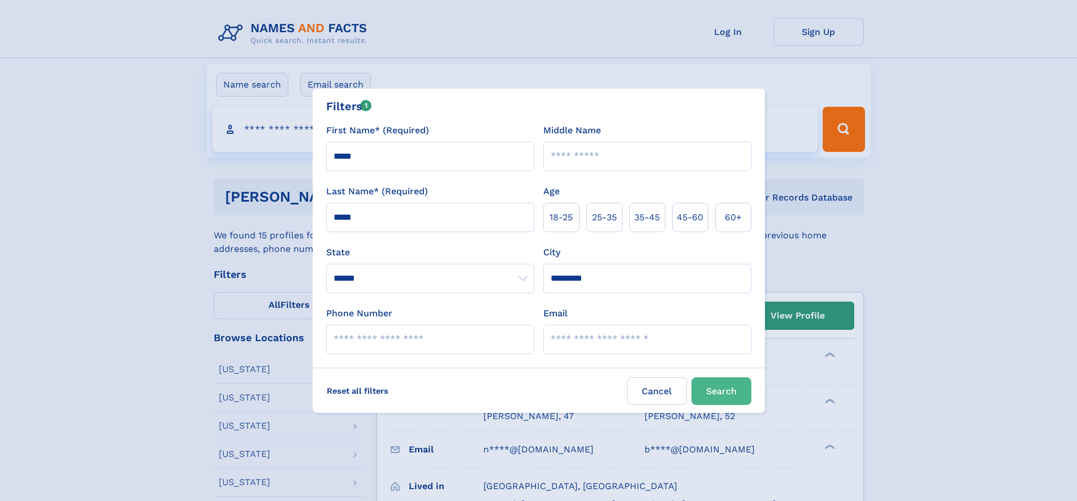 This screenshot has width=1077, height=501. What do you see at coordinates (647, 218) in the screenshot?
I see `span: 35‑45` at bounding box center [647, 218].